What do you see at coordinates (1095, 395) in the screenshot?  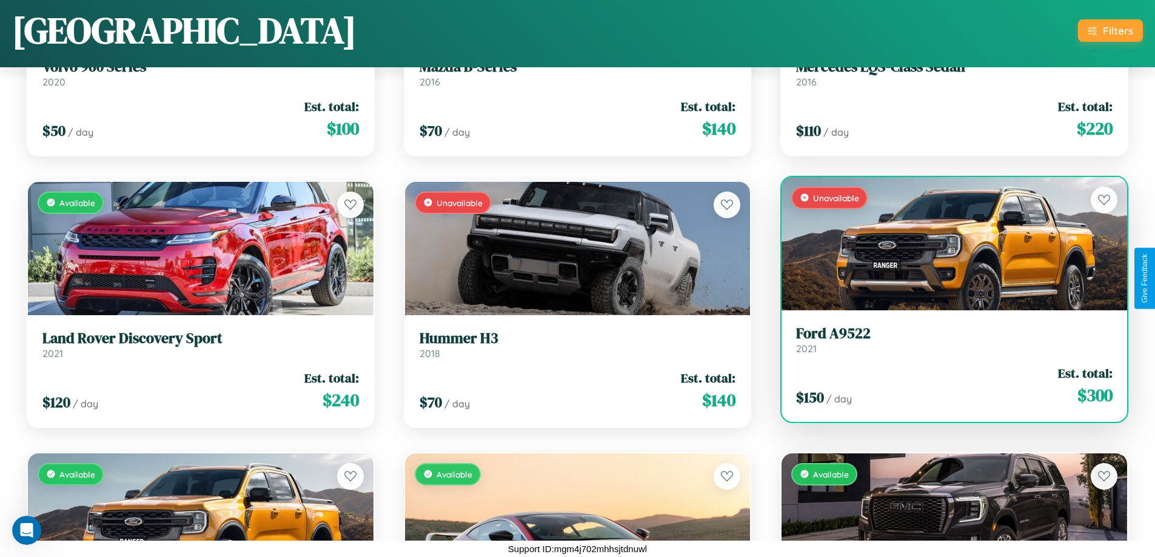 I see `span: $ 300` at bounding box center [1095, 395].